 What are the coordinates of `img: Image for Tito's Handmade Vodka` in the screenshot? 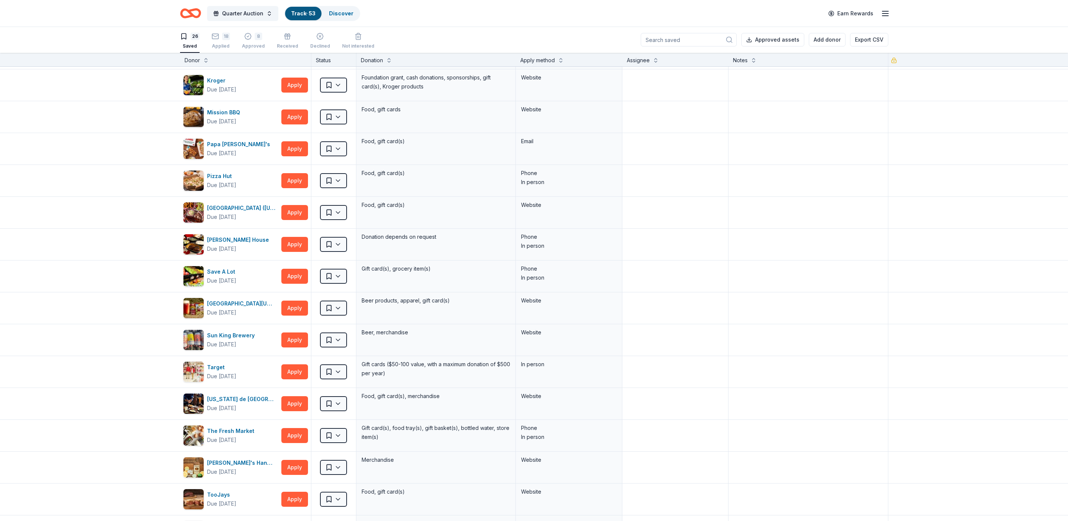 It's located at (194, 468).